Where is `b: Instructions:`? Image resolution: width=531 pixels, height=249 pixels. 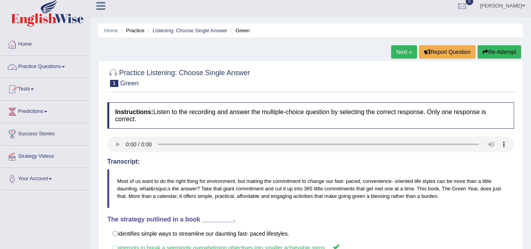
b: Instructions: is located at coordinates (134, 112).